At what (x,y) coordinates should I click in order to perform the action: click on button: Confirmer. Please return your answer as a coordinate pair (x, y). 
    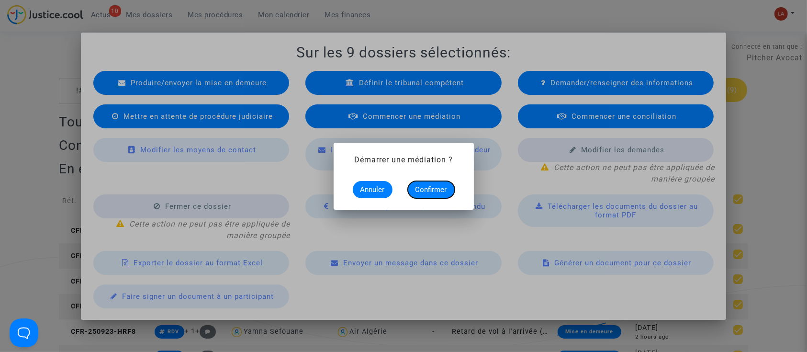
    Looking at the image, I should click on (431, 189).